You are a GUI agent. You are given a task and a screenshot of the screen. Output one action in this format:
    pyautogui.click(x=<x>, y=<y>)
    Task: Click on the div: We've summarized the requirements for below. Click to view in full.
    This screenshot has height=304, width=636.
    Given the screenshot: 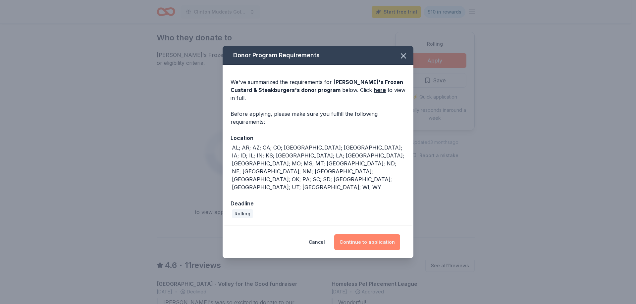 What is the action you would take?
    pyautogui.click(x=318, y=90)
    